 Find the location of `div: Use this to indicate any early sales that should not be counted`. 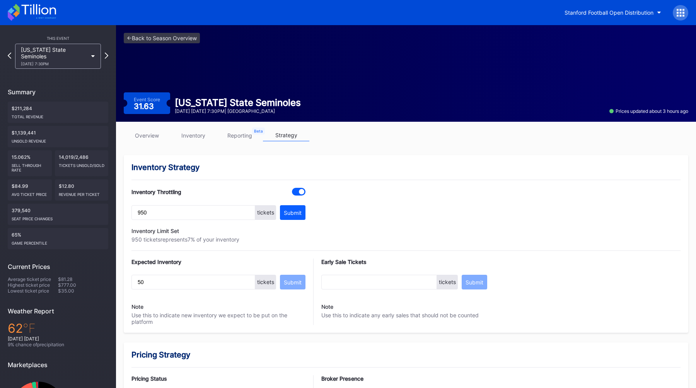

div: Use this to indicate any early sales that should not be counted is located at coordinates (404, 306).